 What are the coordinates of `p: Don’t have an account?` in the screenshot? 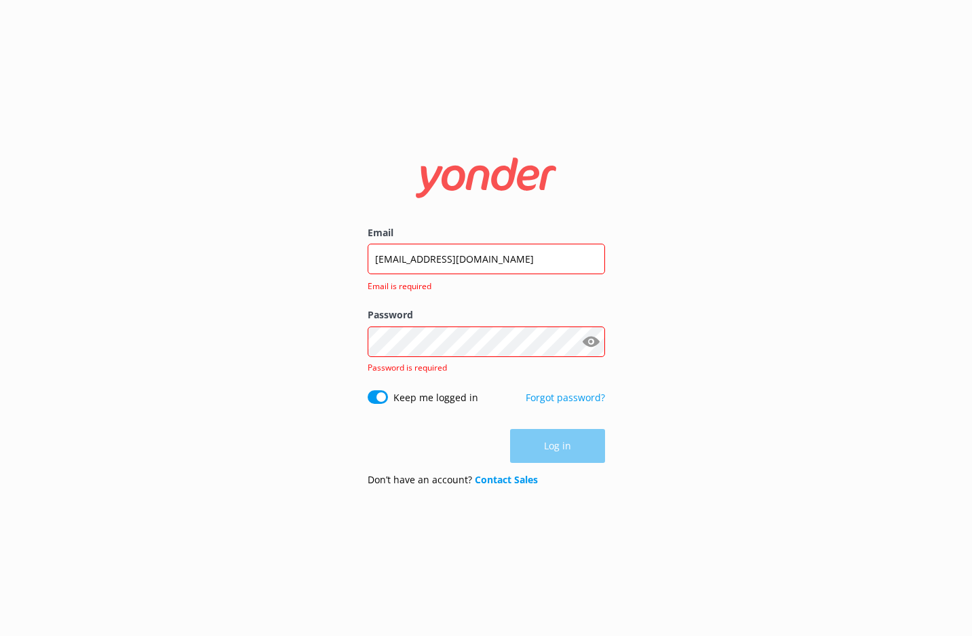 It's located at (453, 480).